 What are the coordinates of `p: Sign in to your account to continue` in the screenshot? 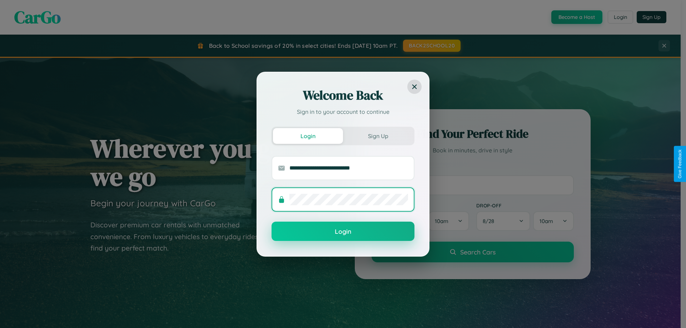 It's located at (343, 112).